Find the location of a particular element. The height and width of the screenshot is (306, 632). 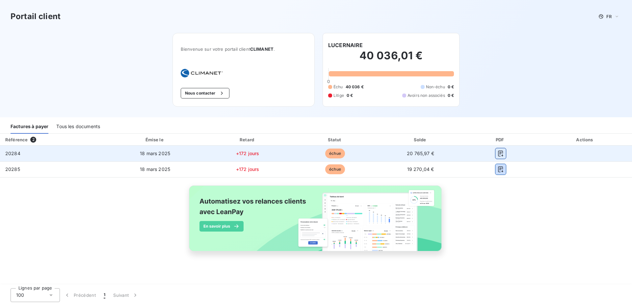

div: Solde is located at coordinates (420, 140).